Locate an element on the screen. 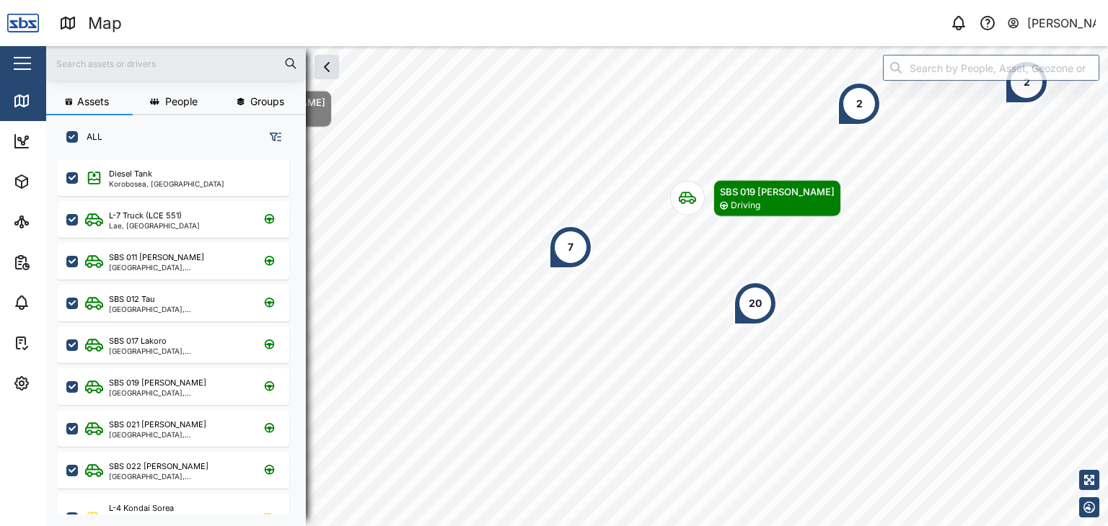  div: SBS 012 Tau is located at coordinates (132, 299).